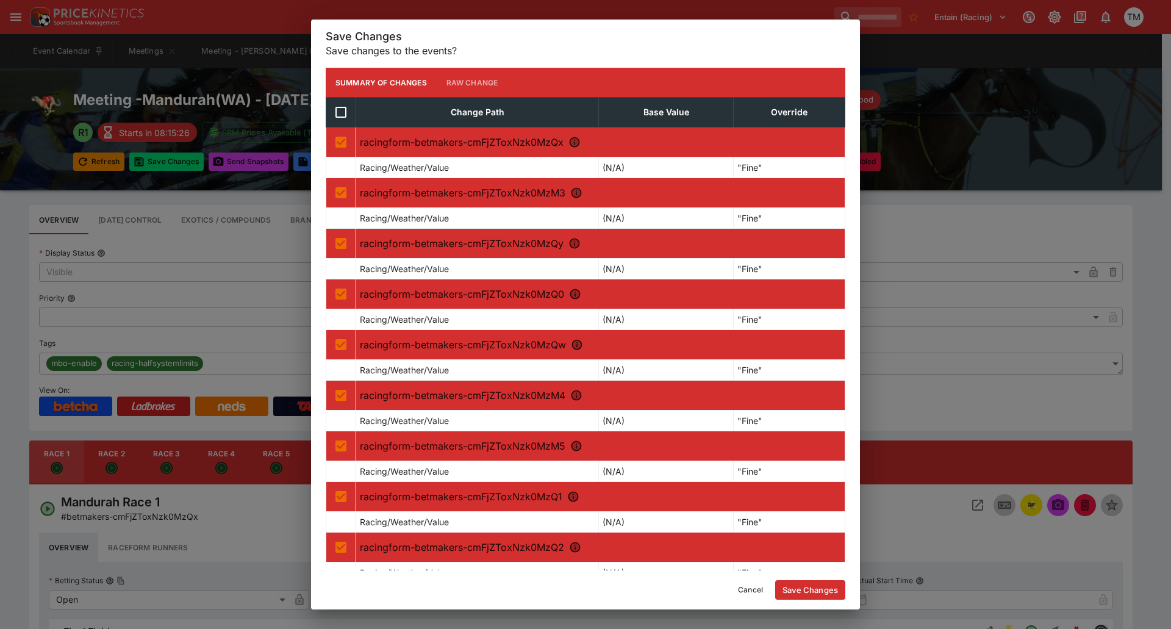 The image size is (1171, 629). I want to click on p: racingform-betmakers-cmFjZToxNzk0MzM5, so click(600, 446).